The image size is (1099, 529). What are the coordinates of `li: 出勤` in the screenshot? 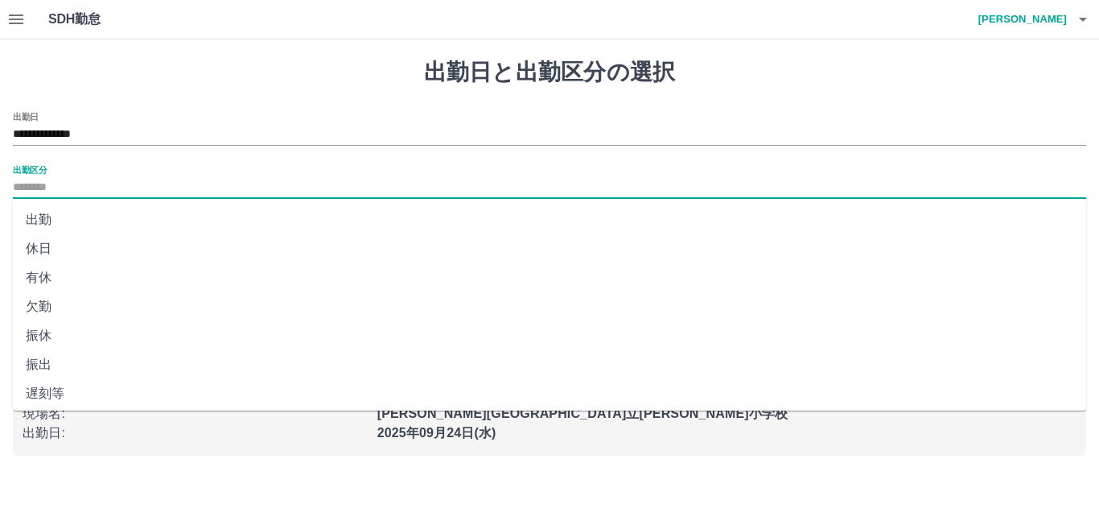 It's located at (550, 220).